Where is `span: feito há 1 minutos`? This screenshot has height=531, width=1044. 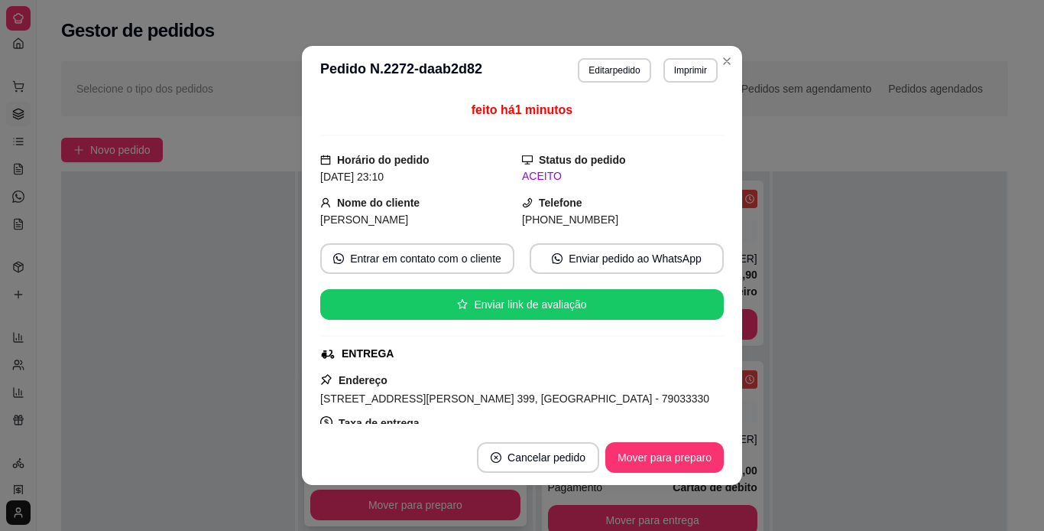 span: feito há 1 minutos is located at coordinates (522, 109).